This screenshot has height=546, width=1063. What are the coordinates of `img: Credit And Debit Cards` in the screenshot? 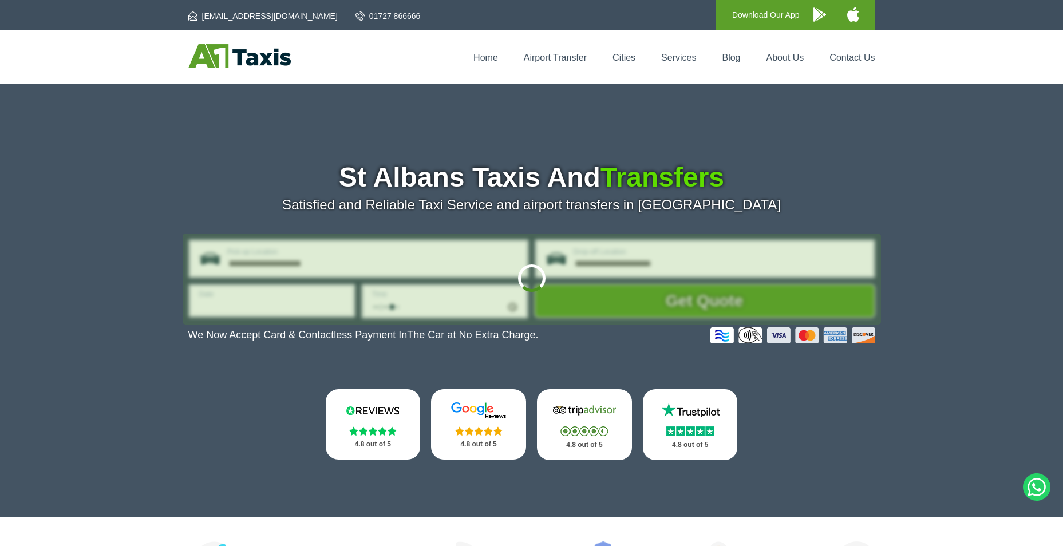 It's located at (793, 336).